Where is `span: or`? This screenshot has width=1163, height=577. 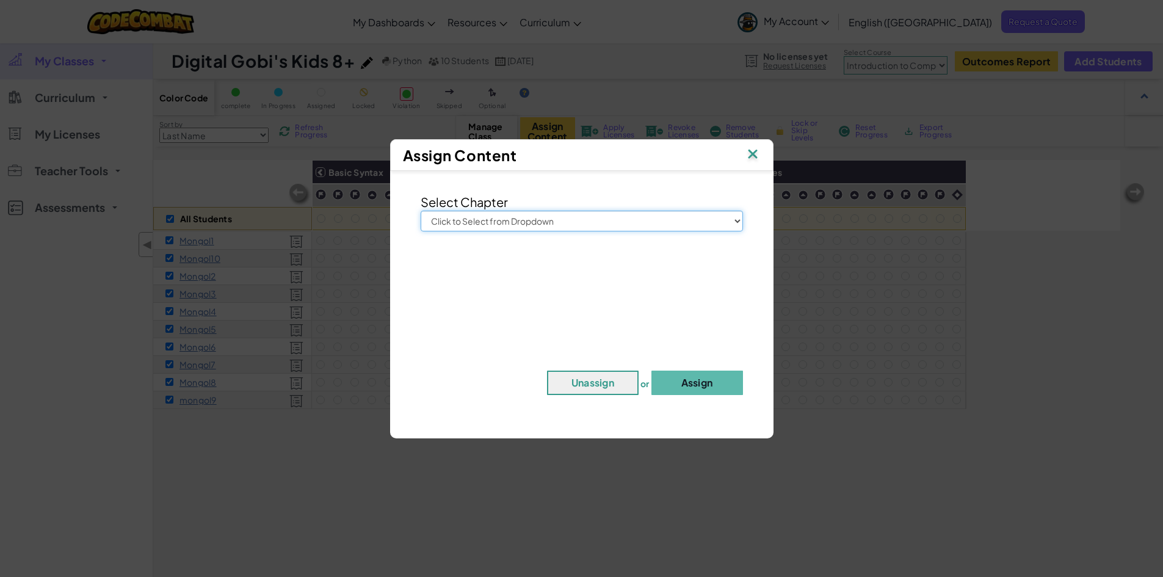
span: or is located at coordinates (645, 383).